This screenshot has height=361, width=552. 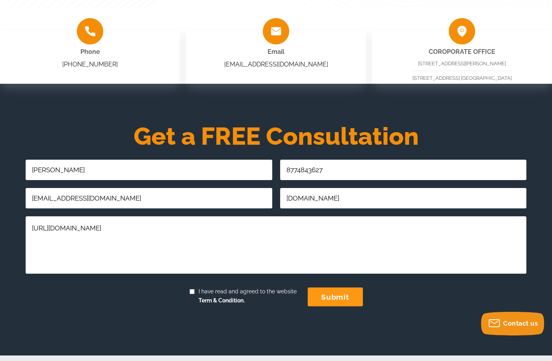 I want to click on input: I have read and agreed to the websiteTerm & Condition., so click(x=192, y=292).